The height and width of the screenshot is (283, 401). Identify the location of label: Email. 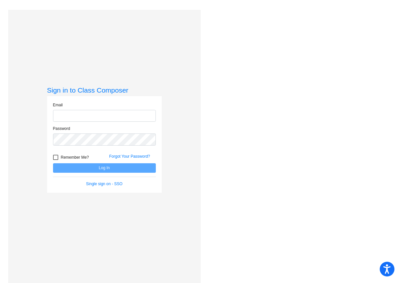
(58, 105).